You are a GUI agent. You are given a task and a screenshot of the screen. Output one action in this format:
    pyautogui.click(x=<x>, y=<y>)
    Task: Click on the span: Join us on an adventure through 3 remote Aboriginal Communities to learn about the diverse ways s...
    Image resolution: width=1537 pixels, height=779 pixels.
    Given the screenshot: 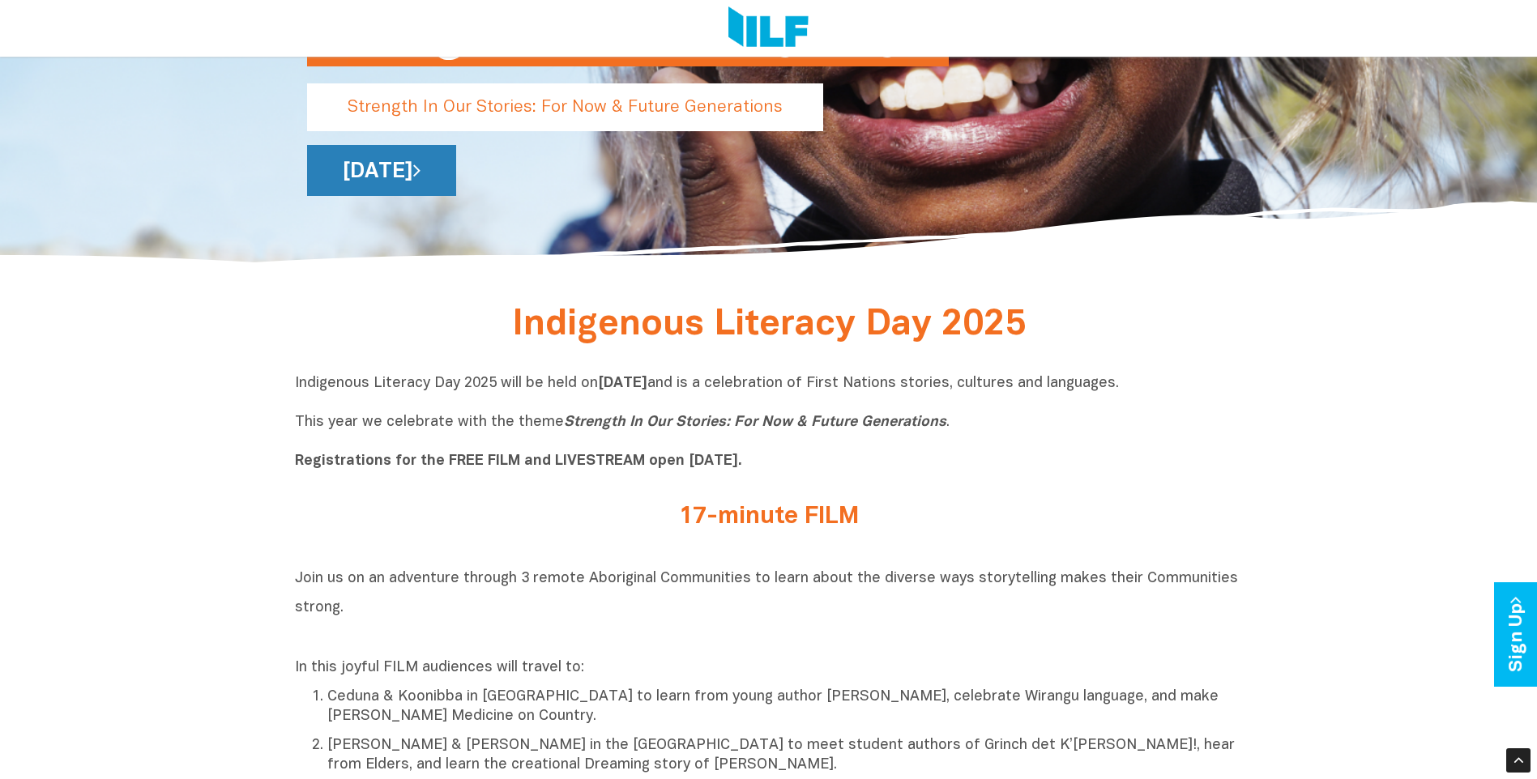 What is the action you would take?
    pyautogui.click(x=766, y=593)
    